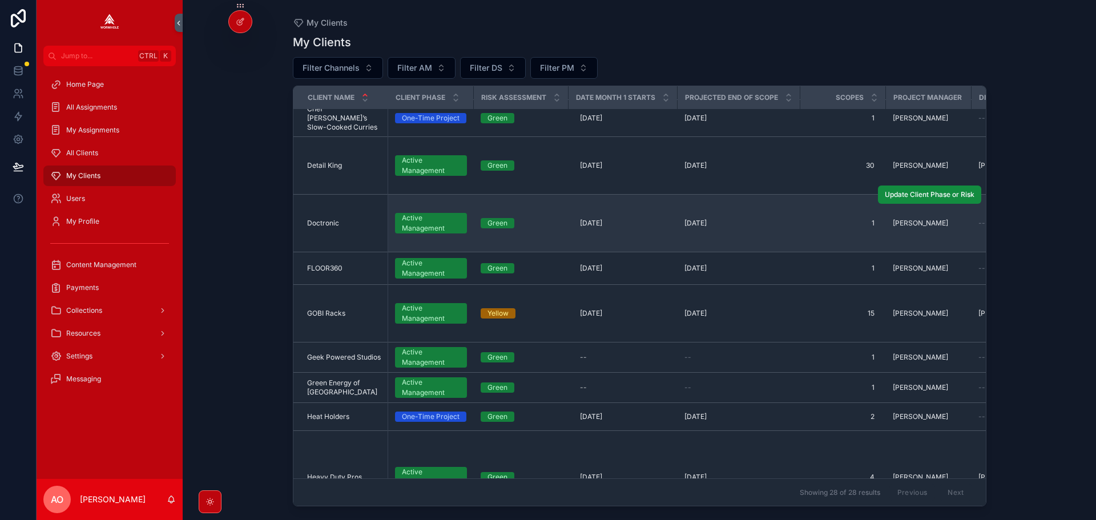 The height and width of the screenshot is (520, 1096). Describe the element at coordinates (930, 195) in the screenshot. I see `span: Update Client Phase or Risk` at that location.